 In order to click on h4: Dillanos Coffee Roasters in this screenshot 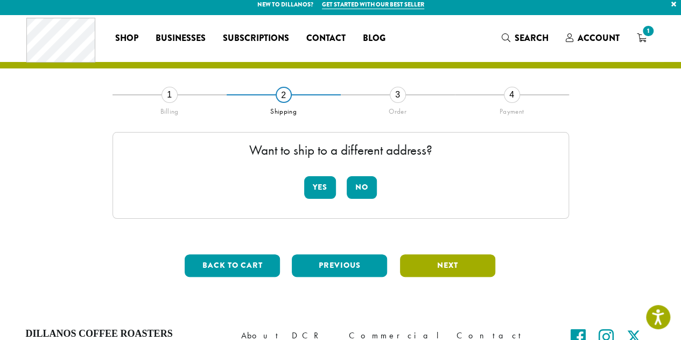, I will do `click(126, 334)`.